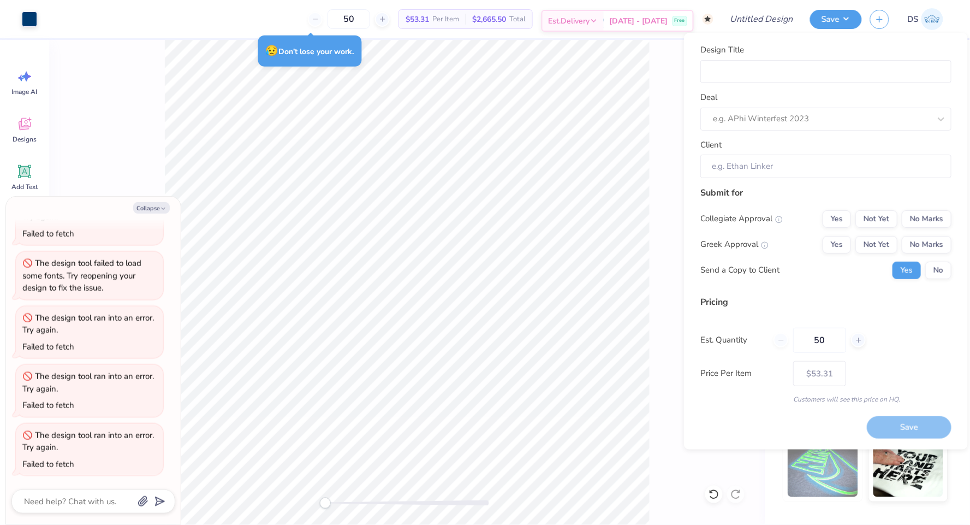  Describe the element at coordinates (762, 19) in the screenshot. I see `input: Untitled Design` at that location.